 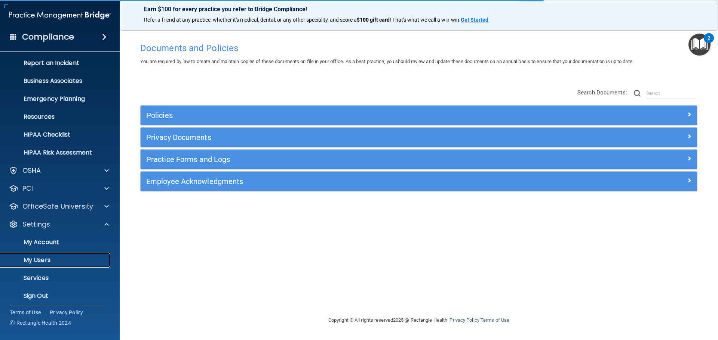 I want to click on p: OfficeSafe University, so click(x=58, y=207).